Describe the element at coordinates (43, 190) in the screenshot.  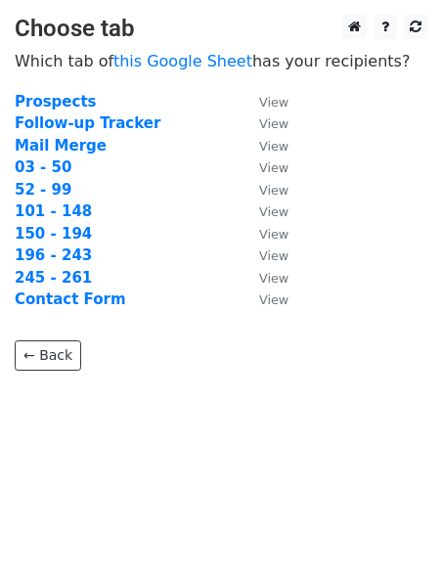
I see `strong: 52 - 99` at that location.